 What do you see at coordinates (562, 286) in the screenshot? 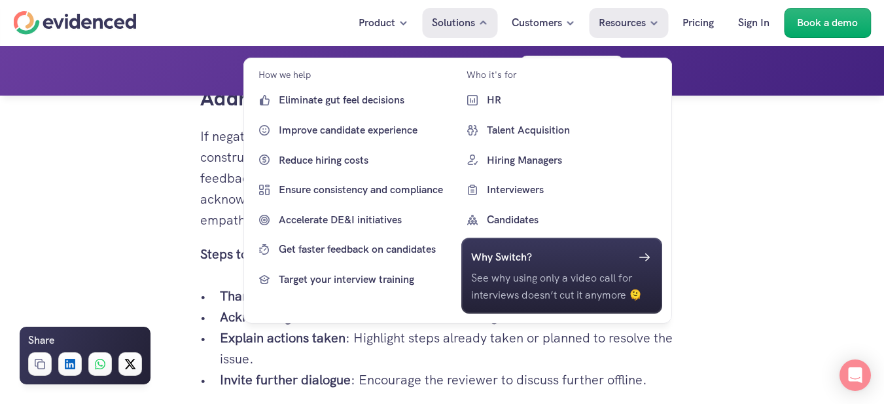
I see `p: See why using only a video call for interviews doesn’t cut it anymore 🫠` at bounding box center [562, 286].